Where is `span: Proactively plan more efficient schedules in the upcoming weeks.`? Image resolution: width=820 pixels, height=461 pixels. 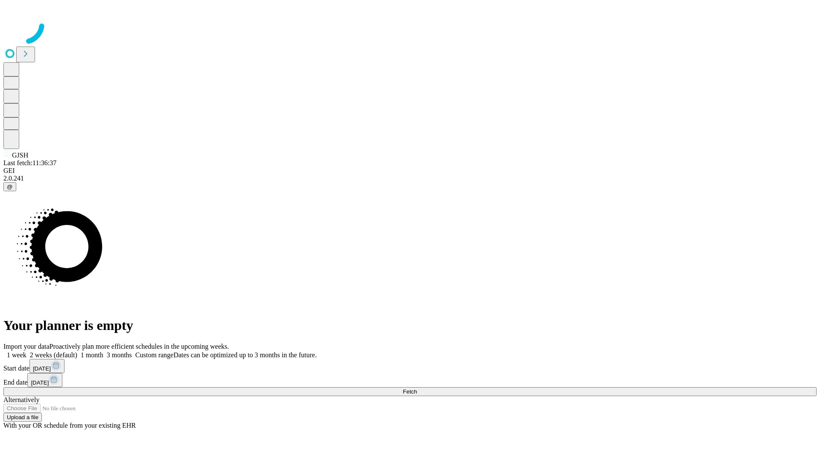
span: Proactively plan more efficient schedules in the upcoming weeks. is located at coordinates (139, 346).